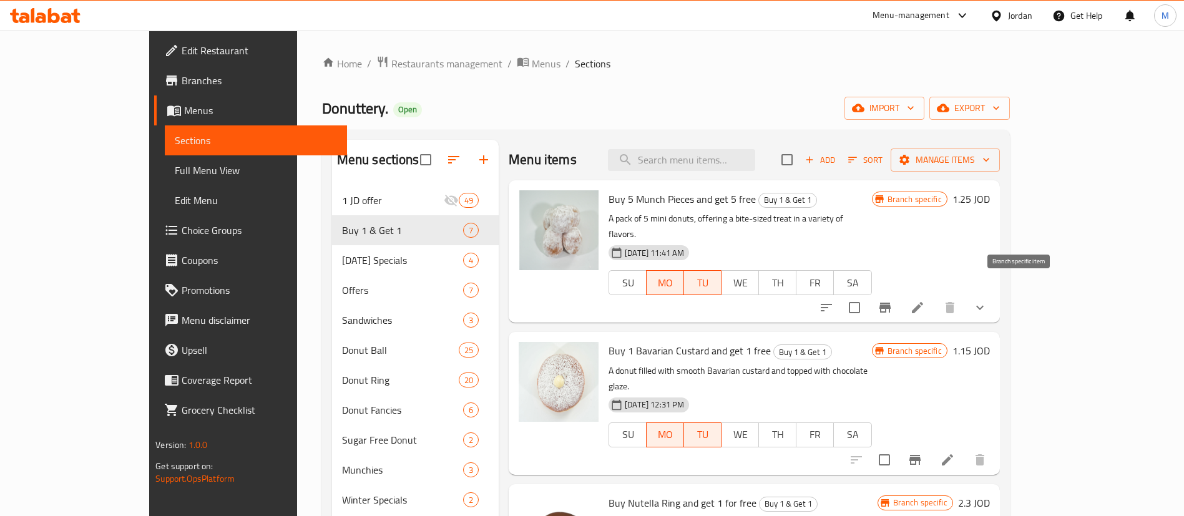  What do you see at coordinates (666, 64) in the screenshot?
I see `nav: breadcrumb` at bounding box center [666, 64].